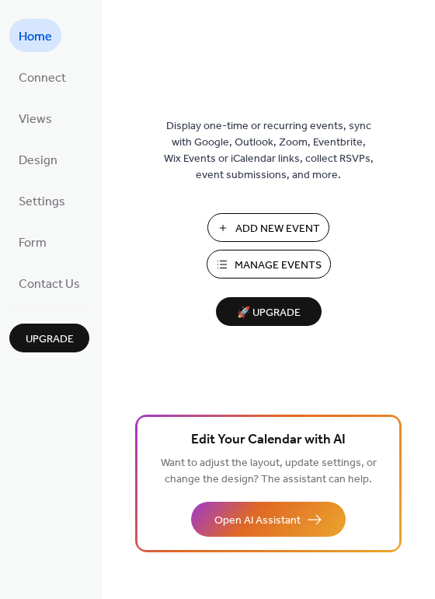 This screenshot has width=435, height=599. What do you see at coordinates (42, 200) in the screenshot?
I see `a: Settings` at bounding box center [42, 200].